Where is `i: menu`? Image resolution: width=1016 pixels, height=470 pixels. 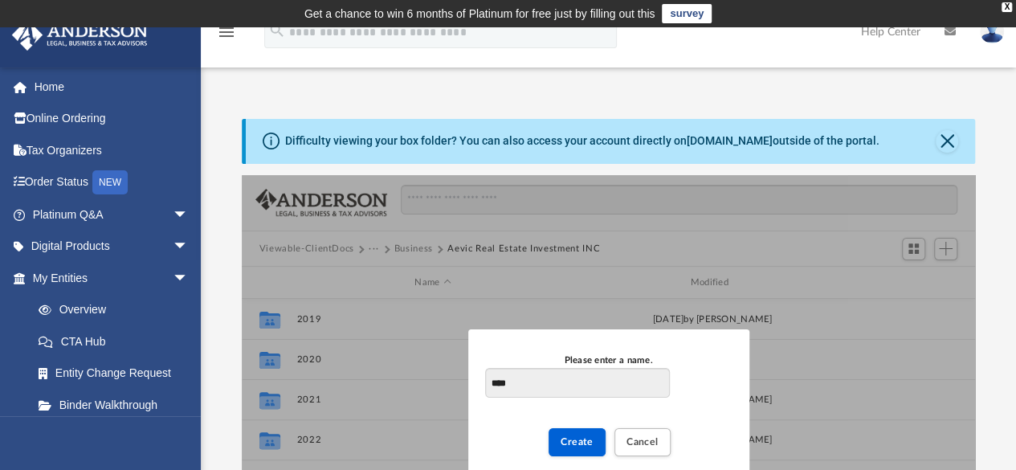 i: menu is located at coordinates (226, 32).